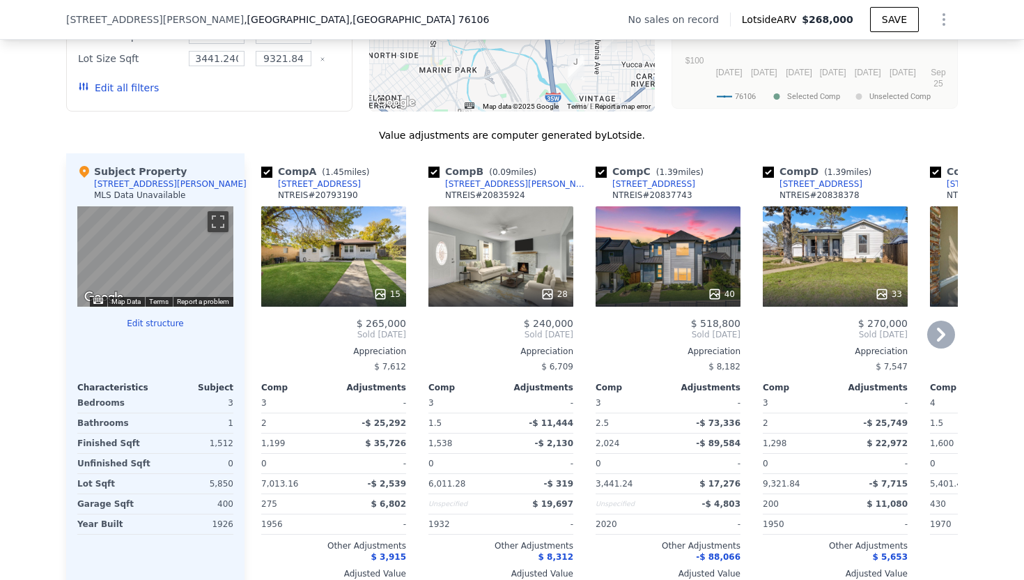 Image resolution: width=1024 pixels, height=580 pixels. I want to click on div: Bedrooms, so click(115, 403).